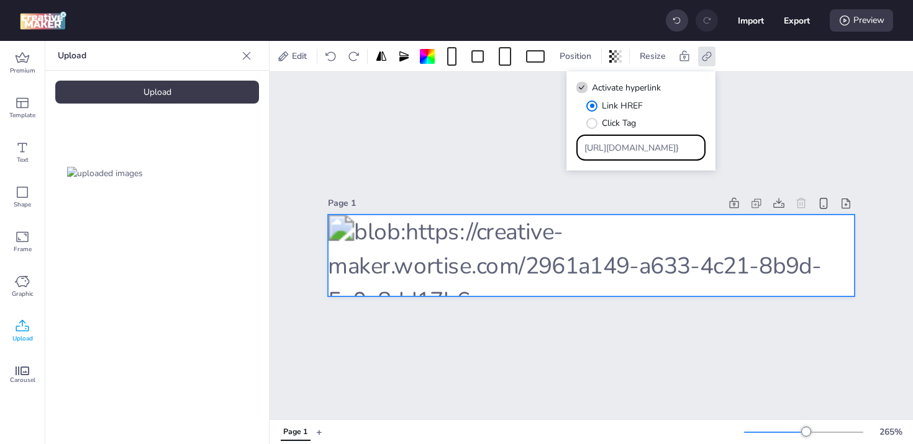  Describe the element at coordinates (22, 294) in the screenshot. I see `span: Graphic` at that location.